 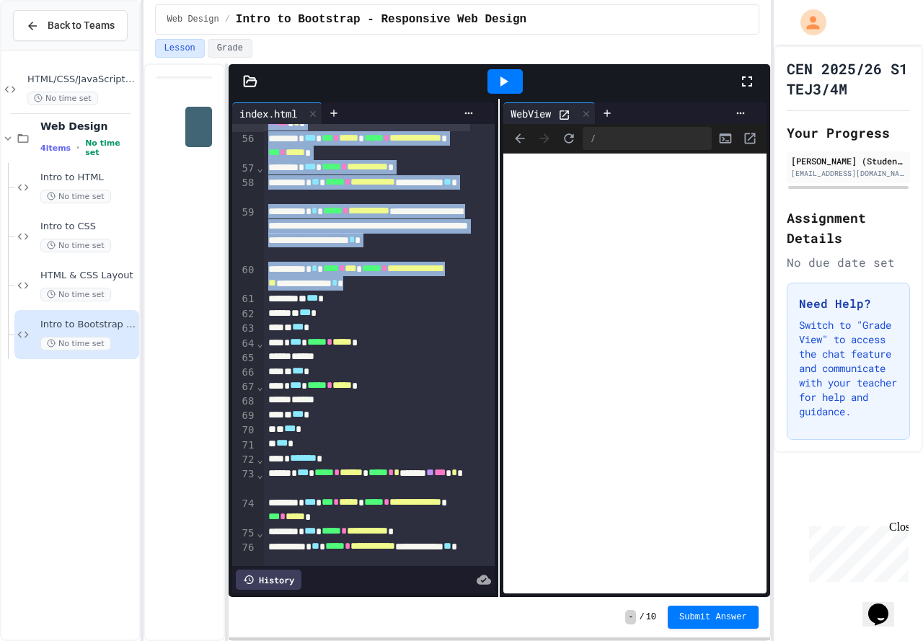 I want to click on h3: Need Help?, so click(x=848, y=304).